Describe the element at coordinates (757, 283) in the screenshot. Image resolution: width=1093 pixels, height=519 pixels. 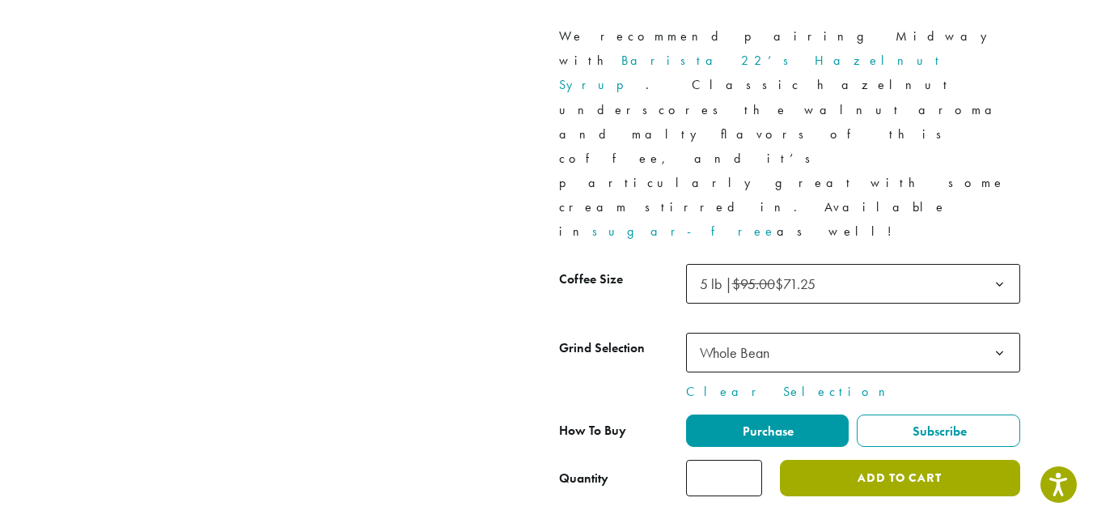
I see `span: 5 lb | $71.25` at that location.